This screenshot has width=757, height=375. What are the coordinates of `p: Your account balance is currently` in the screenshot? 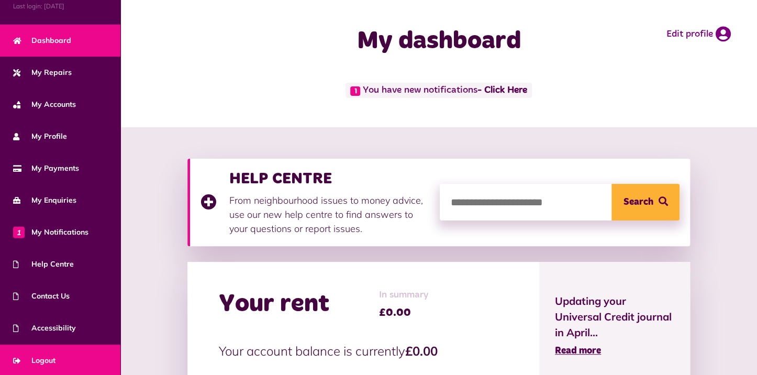 It's located at (364, 351).